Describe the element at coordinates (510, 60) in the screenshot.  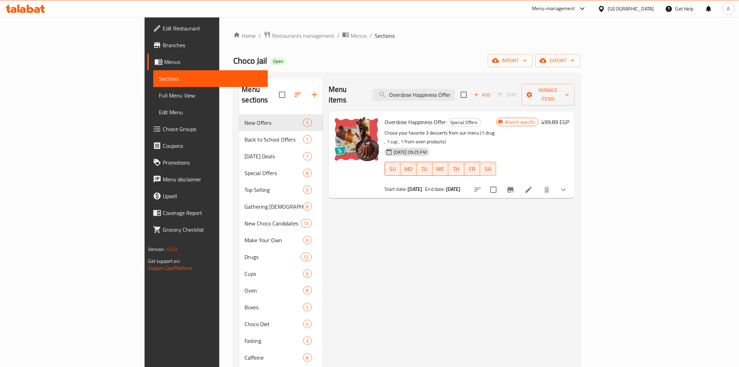
I see `button: import` at that location.